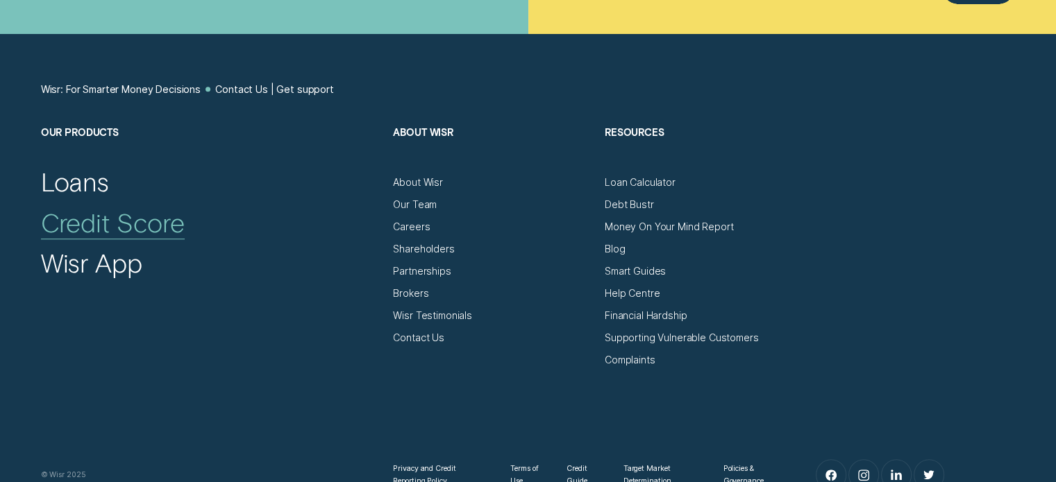  I want to click on a: Our Team, so click(414, 205).